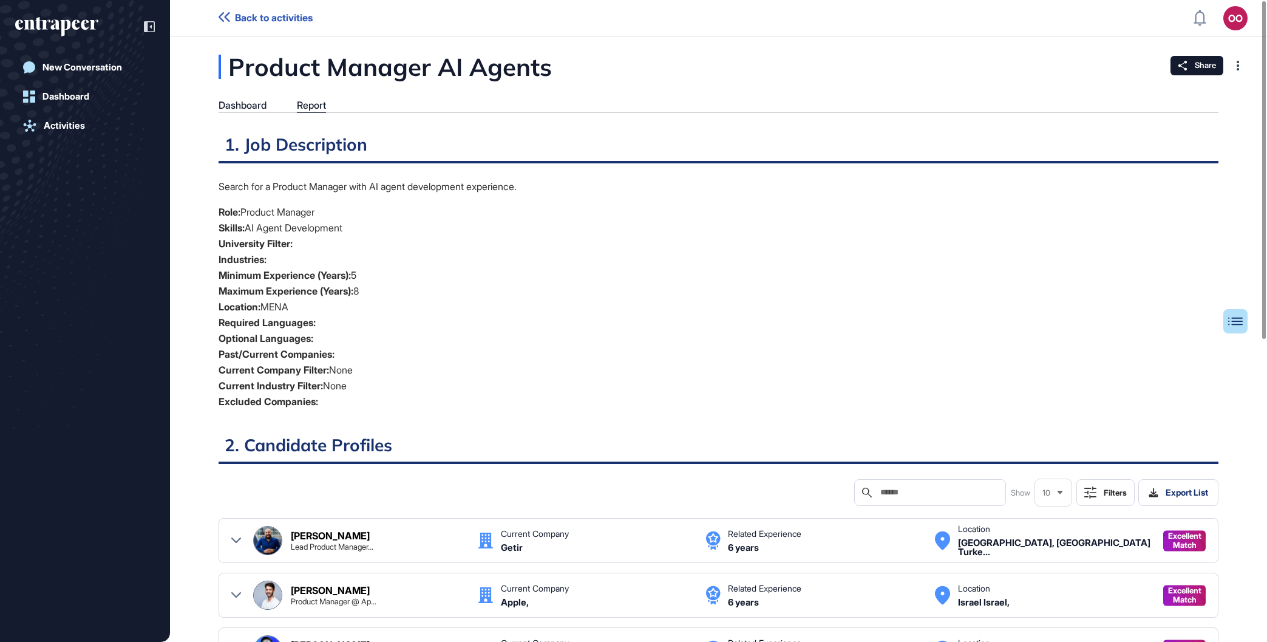 This screenshot has width=1267, height=642. Describe the element at coordinates (268, 595) in the screenshot. I see `img: Gilad Kaplan` at that location.